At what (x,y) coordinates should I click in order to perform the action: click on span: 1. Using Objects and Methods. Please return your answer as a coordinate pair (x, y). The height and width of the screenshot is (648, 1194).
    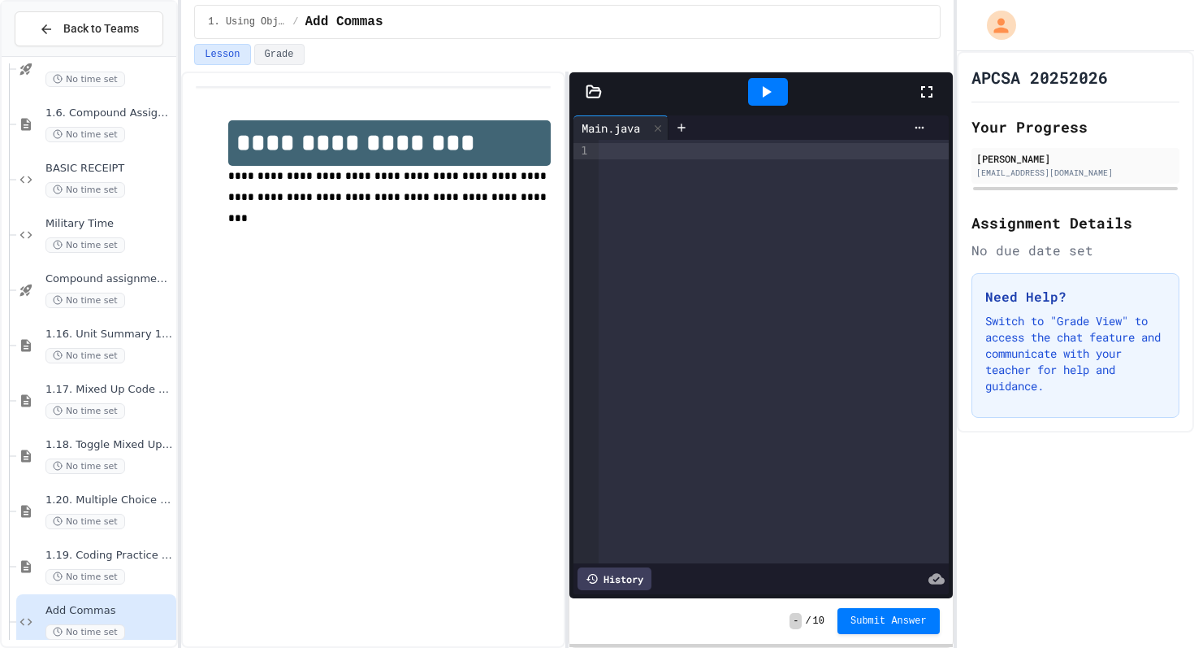
    Looking at the image, I should click on (247, 22).